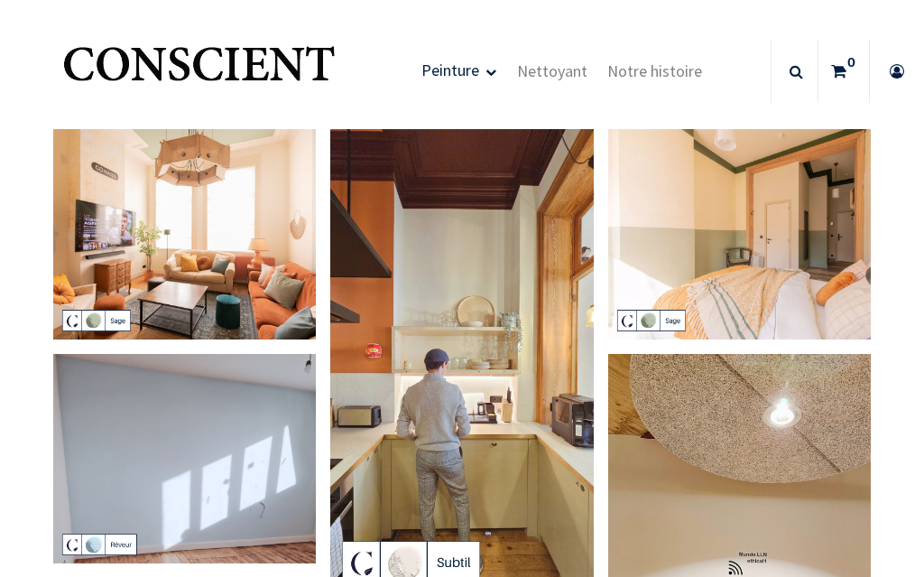 The width and height of the screenshot is (924, 577). Describe the element at coordinates (184, 459) in the screenshot. I see `img: peinture bleu clair` at that location.